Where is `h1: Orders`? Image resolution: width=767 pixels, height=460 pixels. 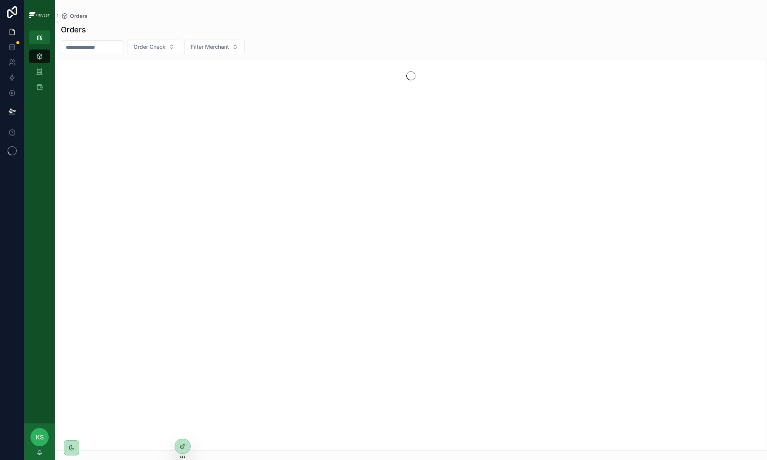
h1: Orders is located at coordinates (73, 30).